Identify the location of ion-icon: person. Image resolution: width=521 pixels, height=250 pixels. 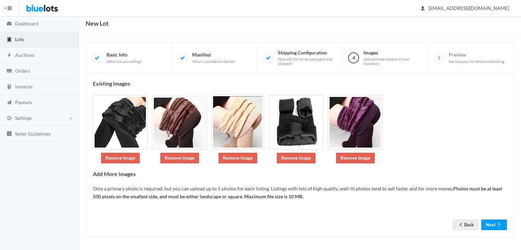
(423, 9).